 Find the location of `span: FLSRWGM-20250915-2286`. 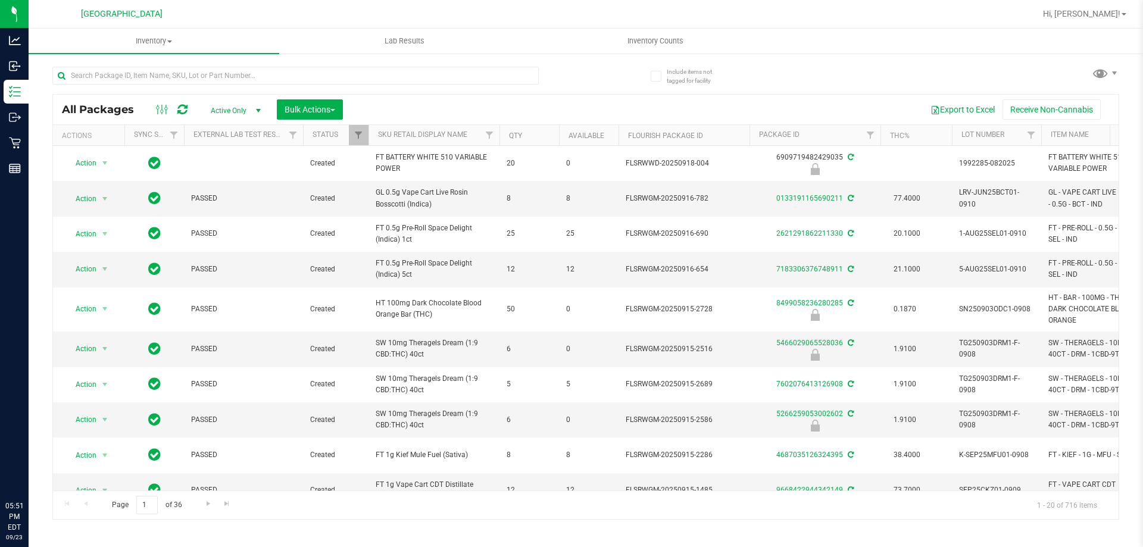

span: FLSRWGM-20250915-2286 is located at coordinates (684, 455).